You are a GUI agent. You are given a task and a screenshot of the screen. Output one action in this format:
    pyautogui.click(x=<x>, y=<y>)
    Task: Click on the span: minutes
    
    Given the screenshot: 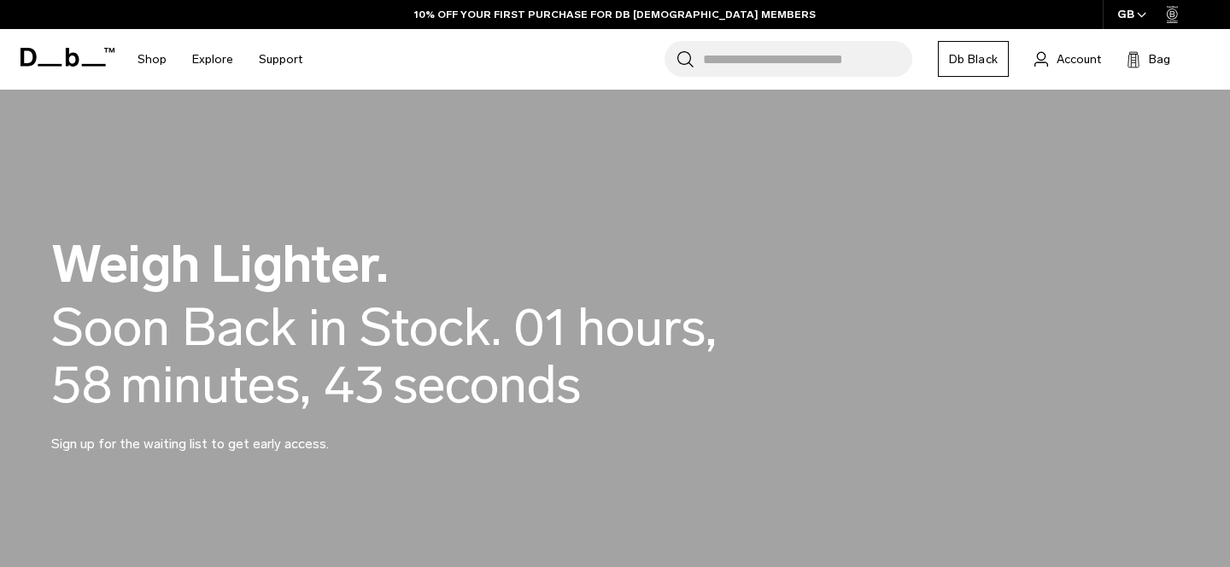 What is the action you would take?
    pyautogui.click(x=215, y=384)
    